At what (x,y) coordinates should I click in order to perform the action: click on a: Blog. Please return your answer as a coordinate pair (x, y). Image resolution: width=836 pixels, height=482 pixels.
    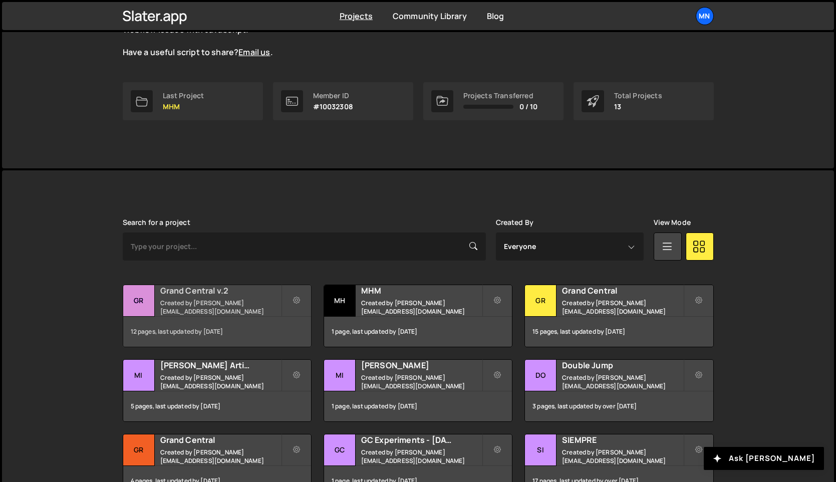
    Looking at the image, I should click on (496, 16).